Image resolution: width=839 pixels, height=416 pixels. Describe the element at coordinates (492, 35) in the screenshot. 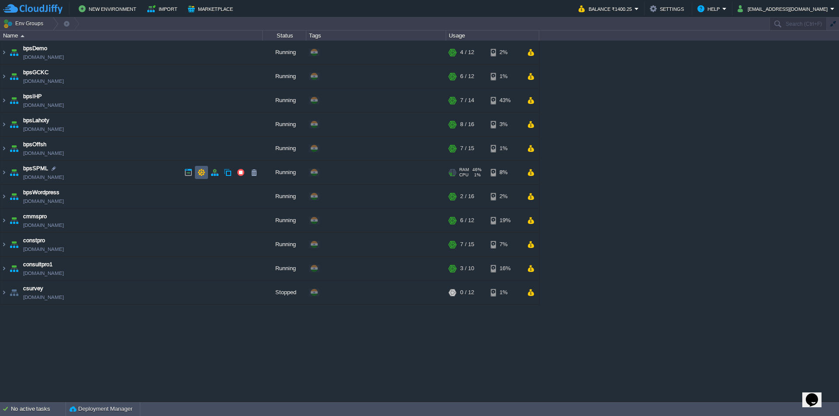

I see `div: Usage` at that location.